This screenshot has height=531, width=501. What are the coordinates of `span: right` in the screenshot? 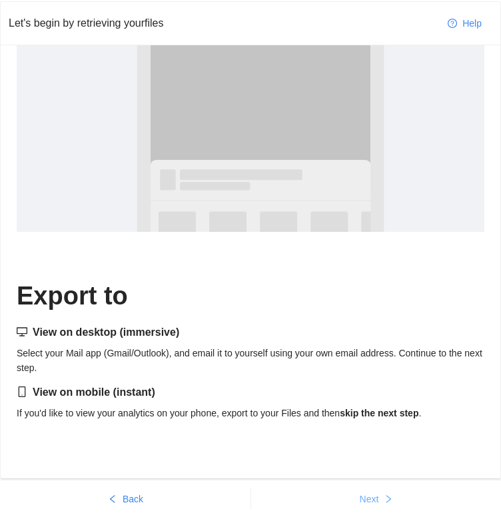 It's located at (388, 499).